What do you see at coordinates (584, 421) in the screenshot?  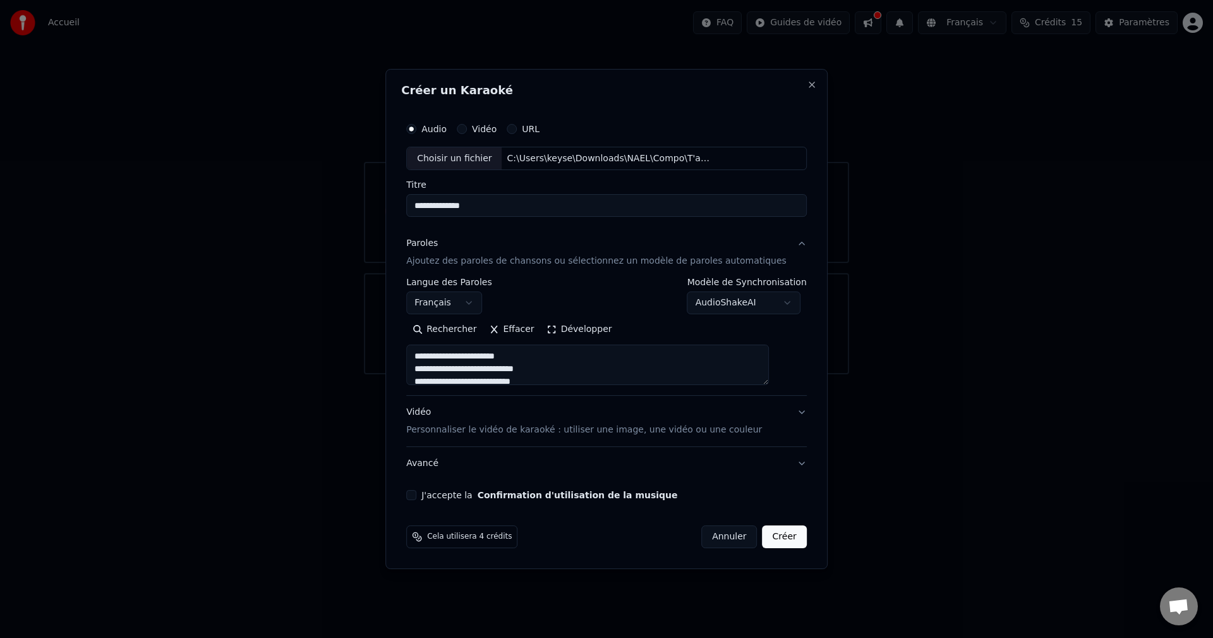 I see `div: Vidéo` at bounding box center [584, 421].